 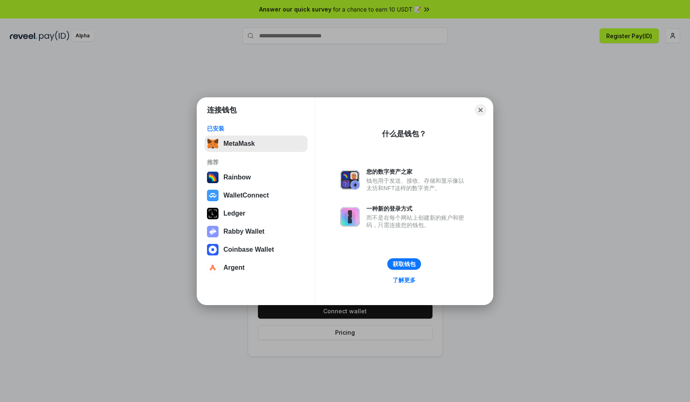 I want to click on div: 已安装, so click(x=256, y=129).